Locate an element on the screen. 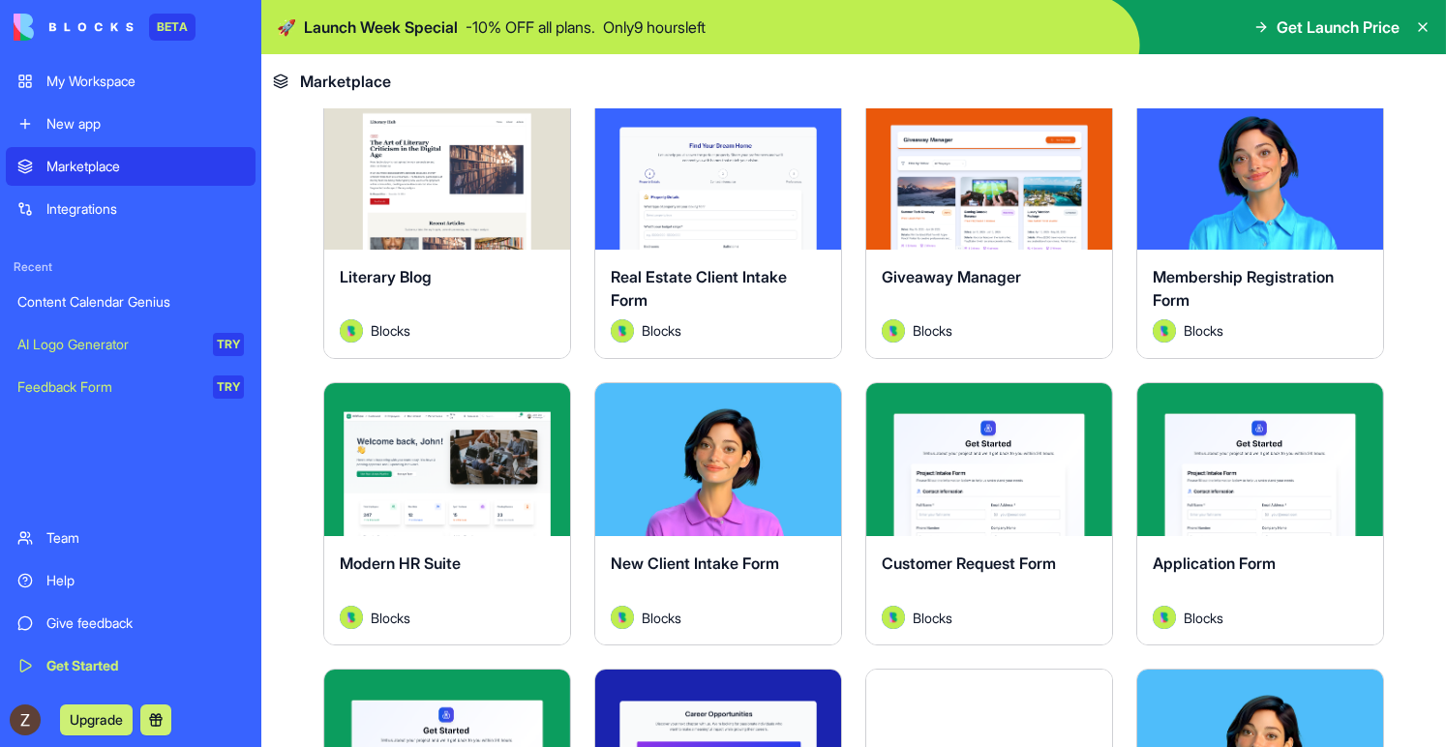 This screenshot has width=1446, height=747. span: Get Launch Price is located at coordinates (1337, 27).